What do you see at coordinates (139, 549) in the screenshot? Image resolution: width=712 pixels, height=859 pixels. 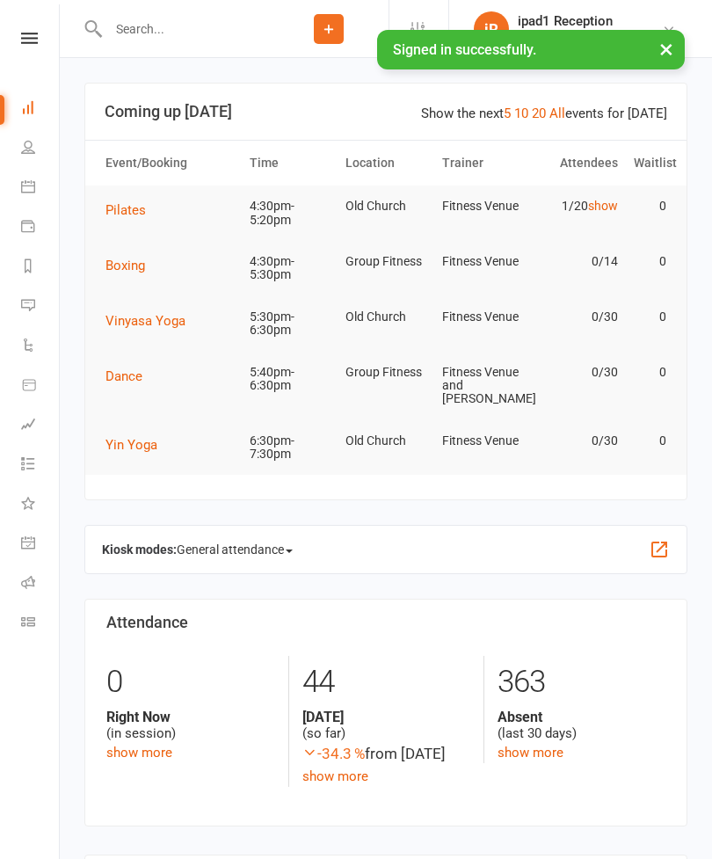 I see `strong: Kiosk modes:` at bounding box center [139, 549].